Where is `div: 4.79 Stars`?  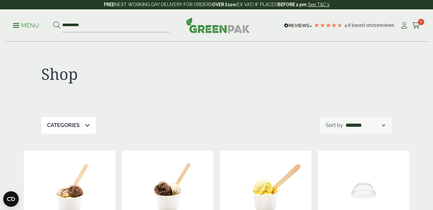 div: 4.79 Stars is located at coordinates (328, 25).